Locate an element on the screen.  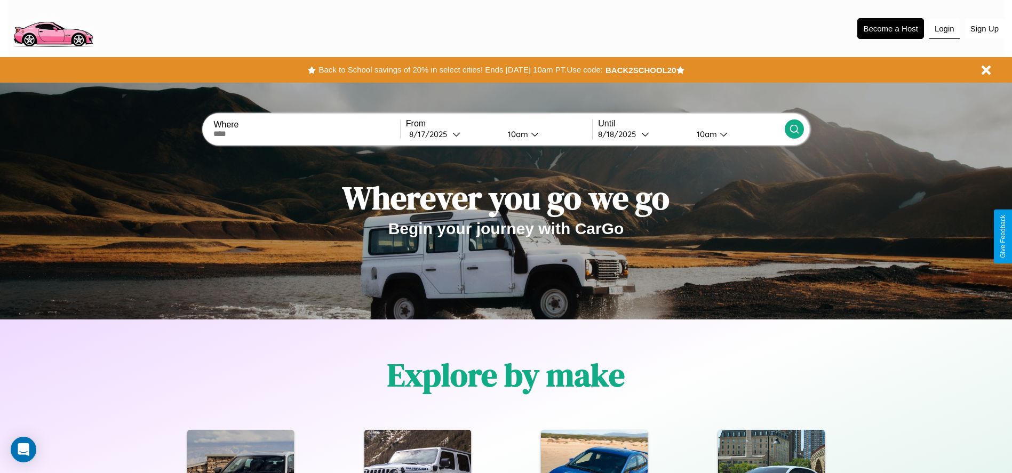
button: Sign Up is located at coordinates (984, 28).